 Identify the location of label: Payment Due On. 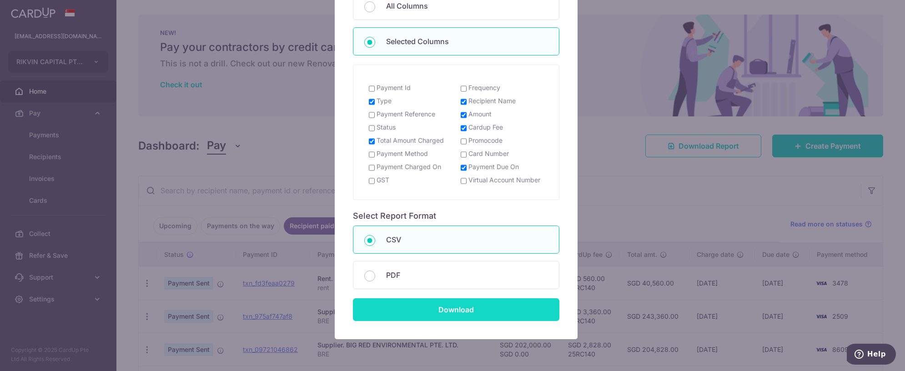
(494, 167).